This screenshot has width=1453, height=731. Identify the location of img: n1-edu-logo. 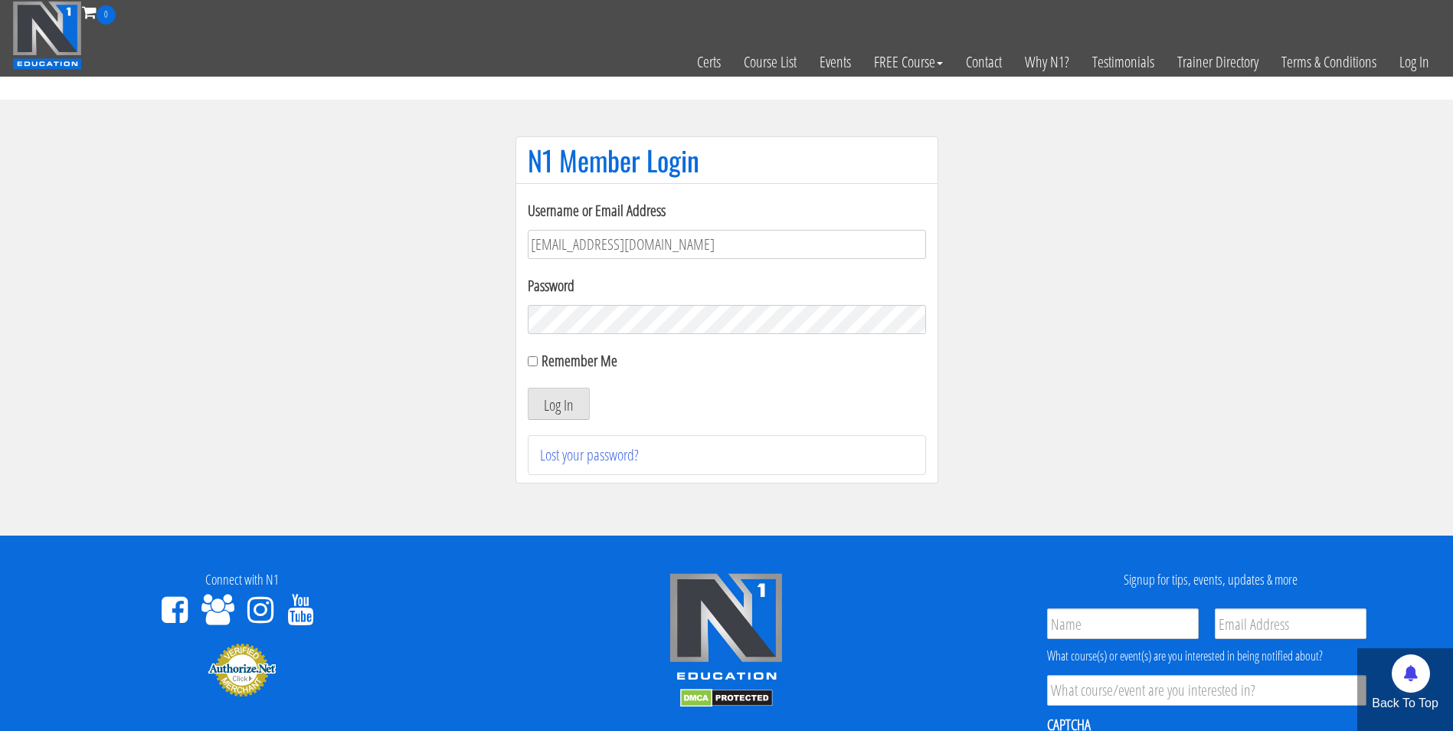
(726, 629).